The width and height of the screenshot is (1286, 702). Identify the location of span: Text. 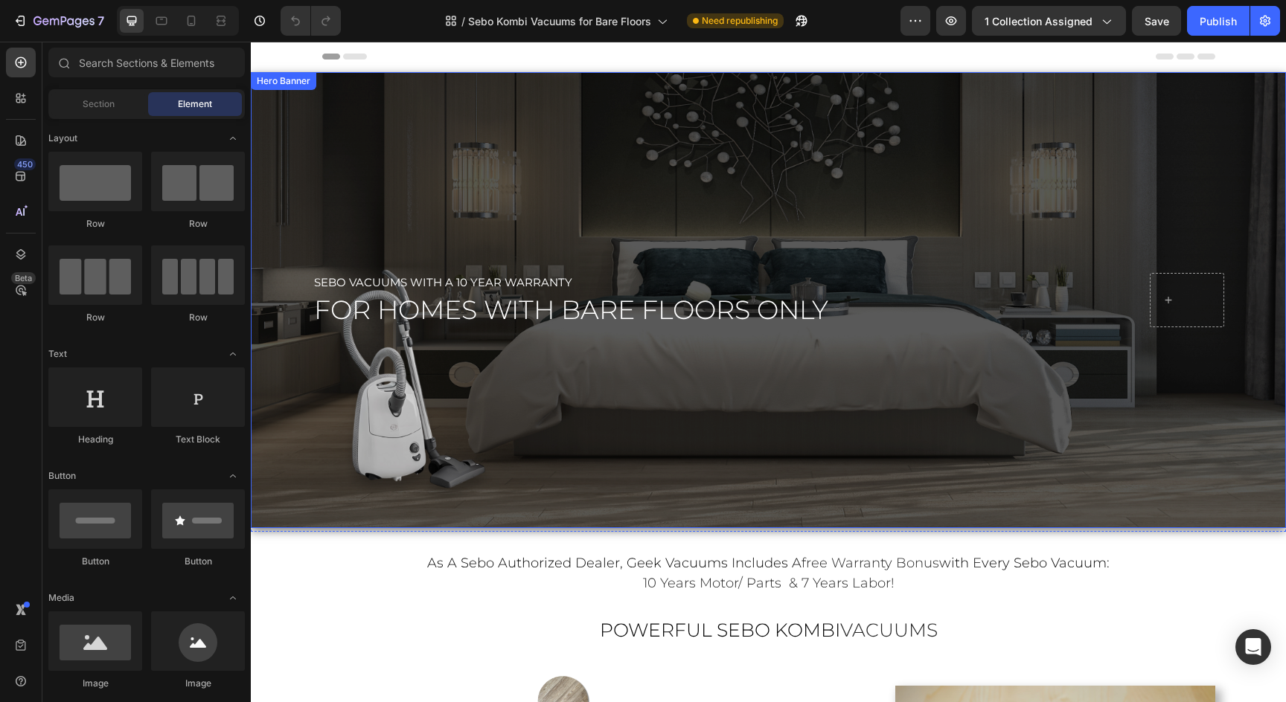
(57, 354).